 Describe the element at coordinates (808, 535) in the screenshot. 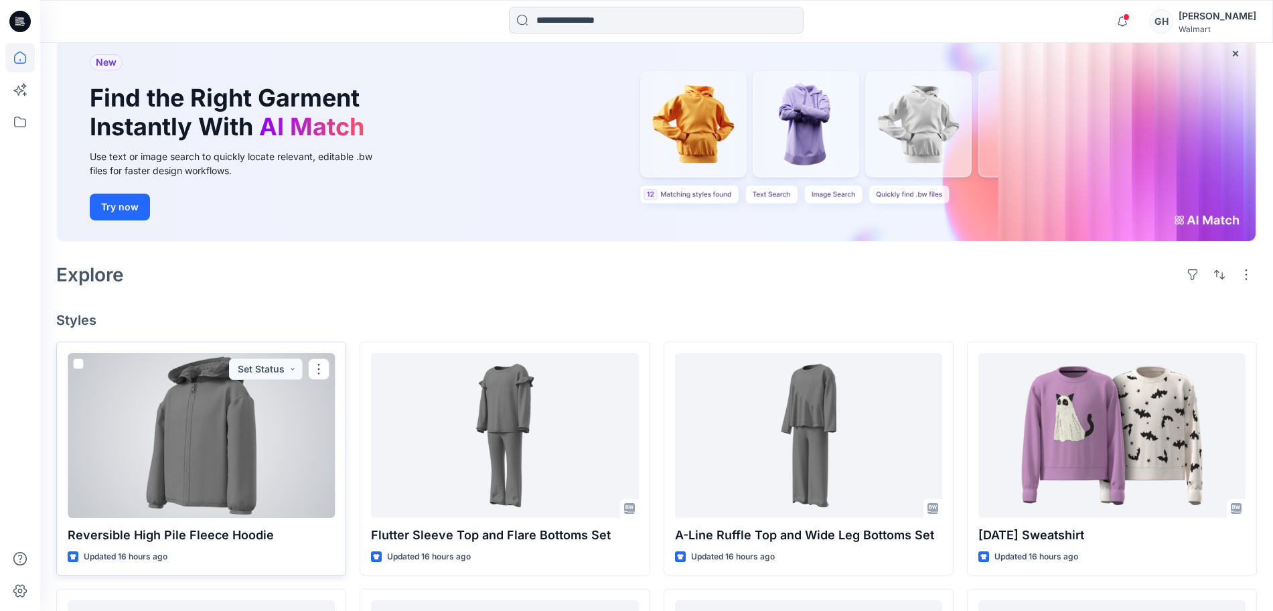

I see `p: A-Line Ruffle Top and Wide Leg Bottoms Set` at that location.